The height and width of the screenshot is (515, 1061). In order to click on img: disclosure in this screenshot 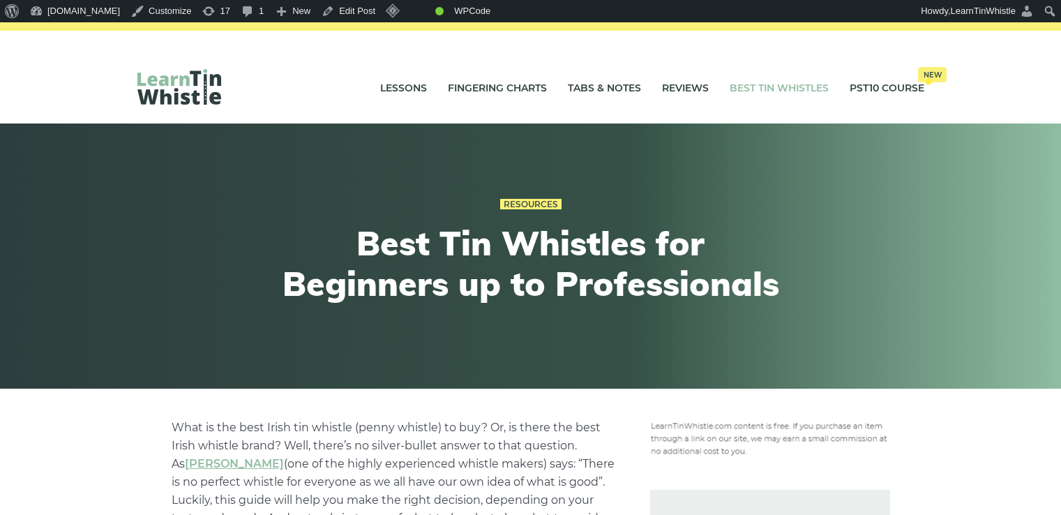, I will do `click(770, 437)`.